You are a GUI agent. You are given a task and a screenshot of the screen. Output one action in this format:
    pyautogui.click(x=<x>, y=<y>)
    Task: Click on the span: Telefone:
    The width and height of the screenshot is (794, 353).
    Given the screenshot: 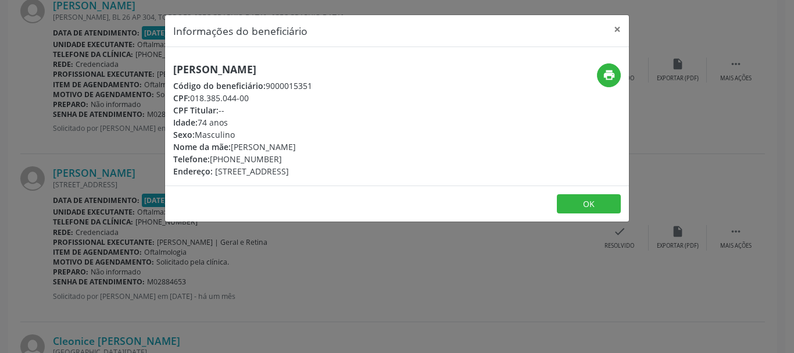 What is the action you would take?
    pyautogui.click(x=191, y=159)
    